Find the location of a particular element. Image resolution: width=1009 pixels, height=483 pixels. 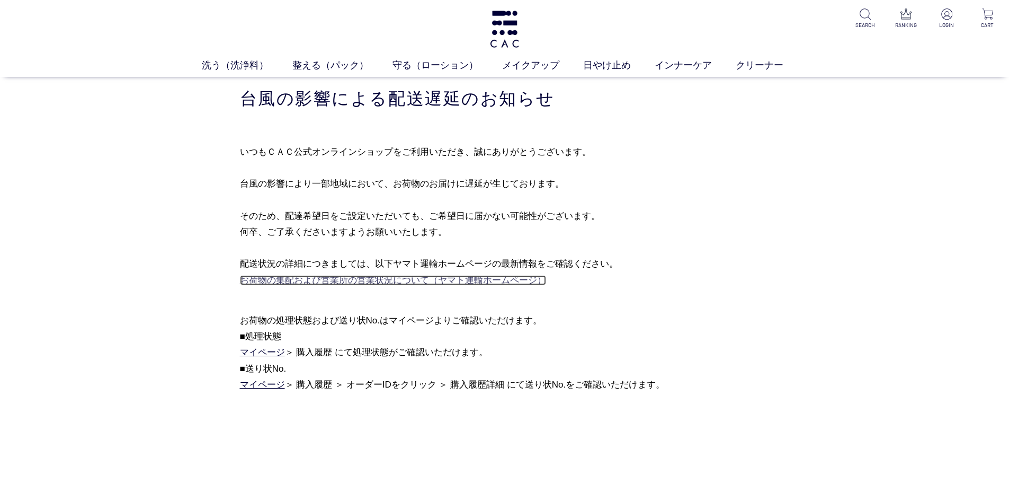

a: インナーケア is located at coordinates (695, 65).